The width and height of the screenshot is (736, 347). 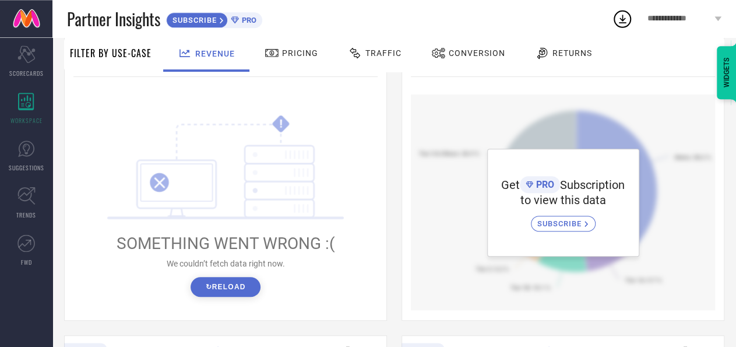 I want to click on span: Filter By Use-Case, so click(x=111, y=53).